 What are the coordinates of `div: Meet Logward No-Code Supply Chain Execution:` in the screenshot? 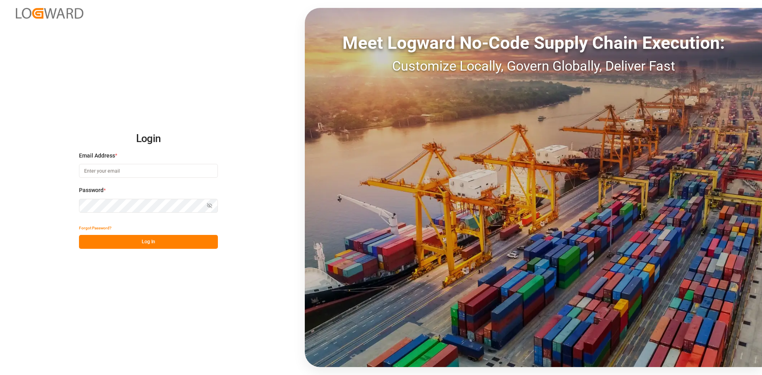 It's located at (533, 43).